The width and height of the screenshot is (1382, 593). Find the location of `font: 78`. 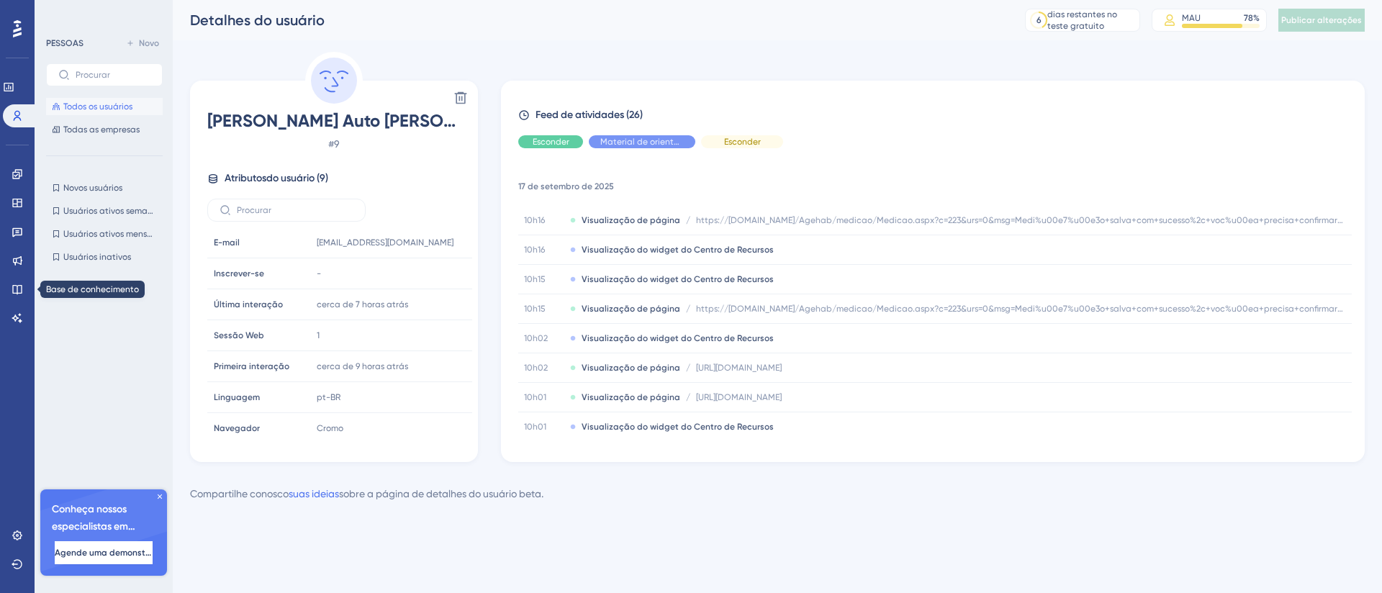

font: 78 is located at coordinates (1248, 18).